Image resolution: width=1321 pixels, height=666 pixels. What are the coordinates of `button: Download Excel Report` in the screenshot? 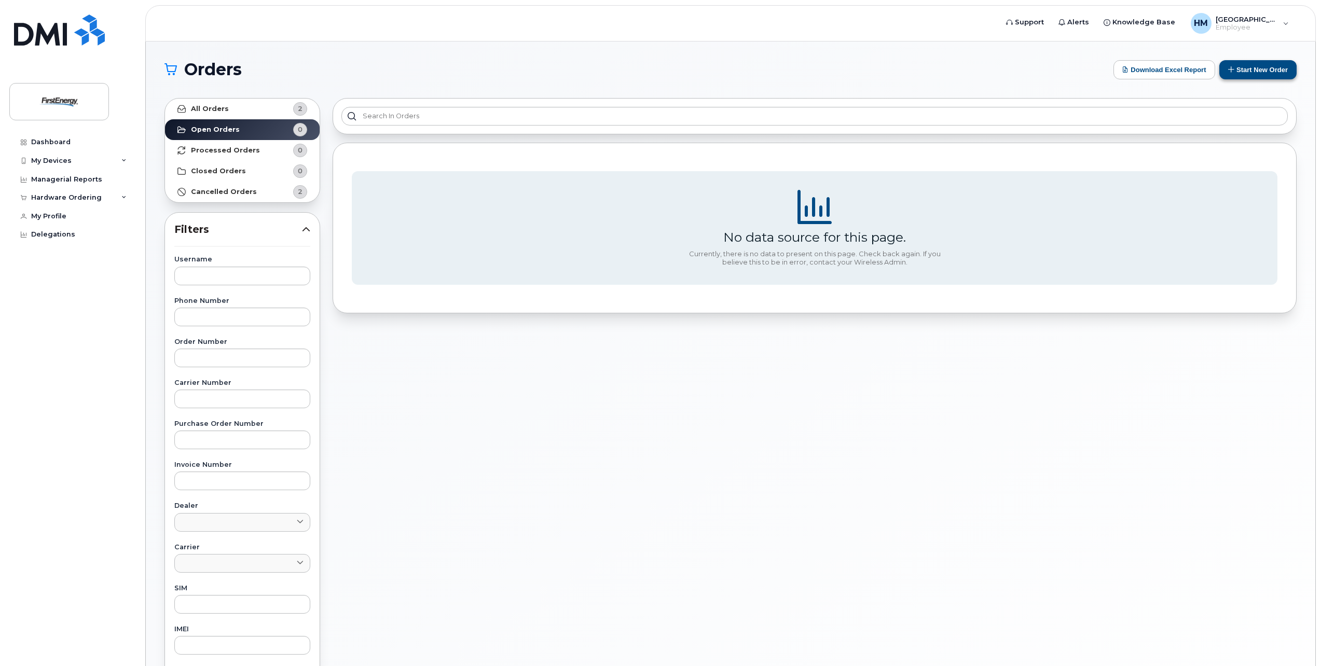 It's located at (1164, 70).